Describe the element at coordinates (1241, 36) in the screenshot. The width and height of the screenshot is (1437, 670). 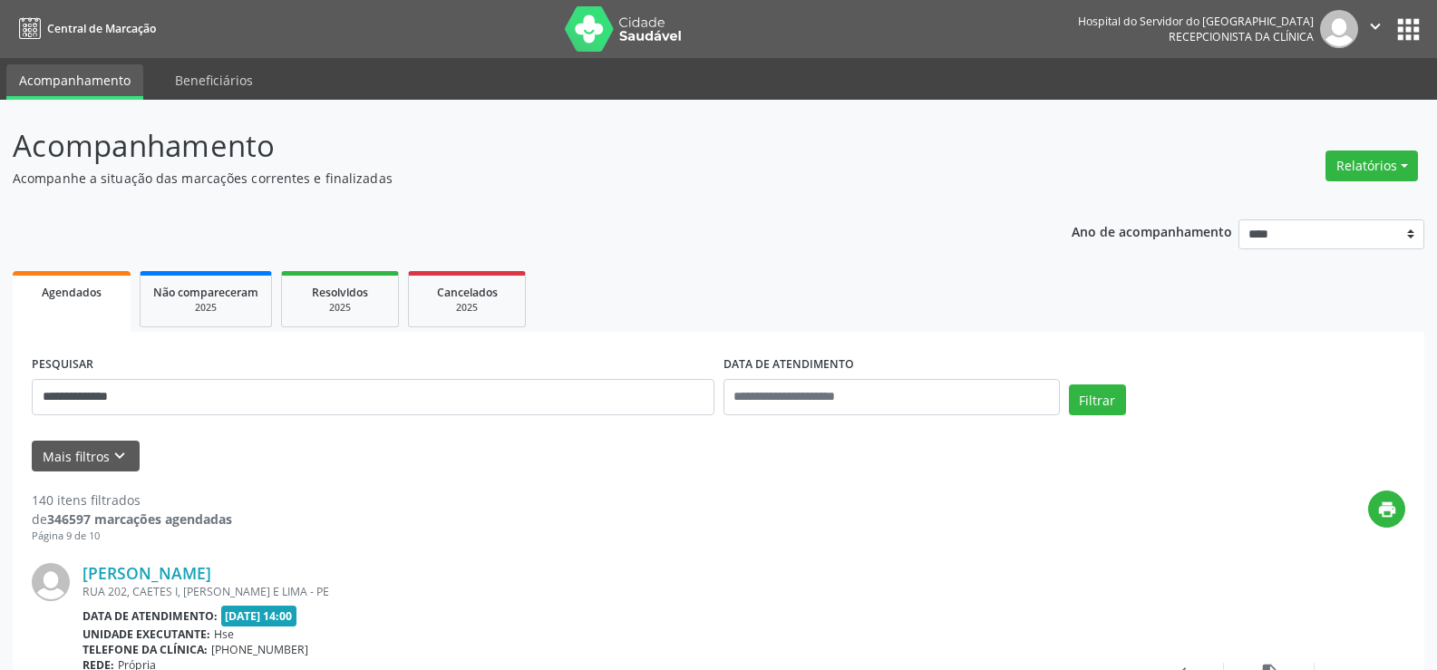
I see `span: Recepcionista da clínica` at that location.